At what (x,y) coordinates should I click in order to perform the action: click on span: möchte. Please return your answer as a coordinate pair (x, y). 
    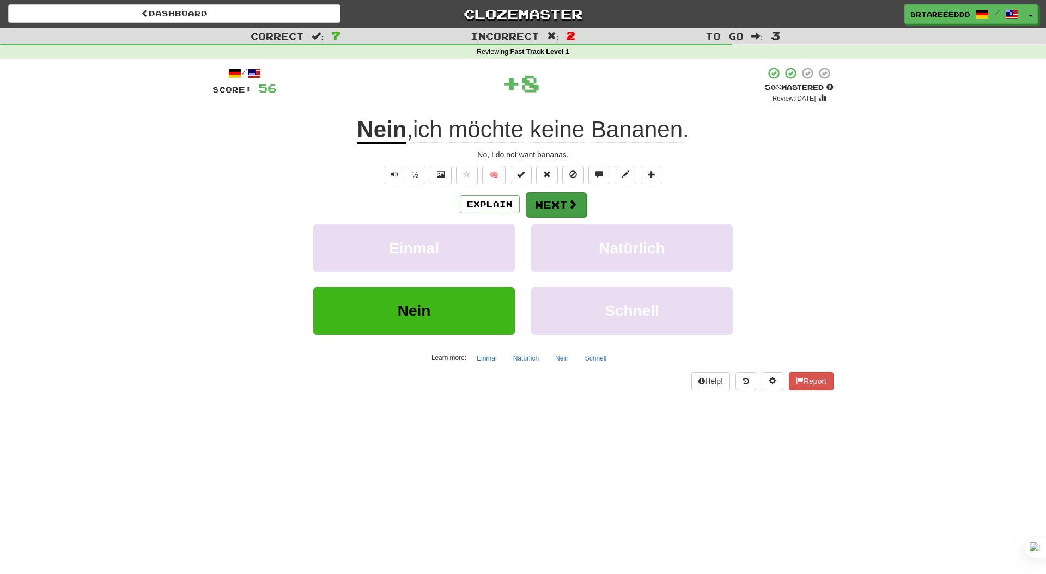
    Looking at the image, I should click on (486, 130).